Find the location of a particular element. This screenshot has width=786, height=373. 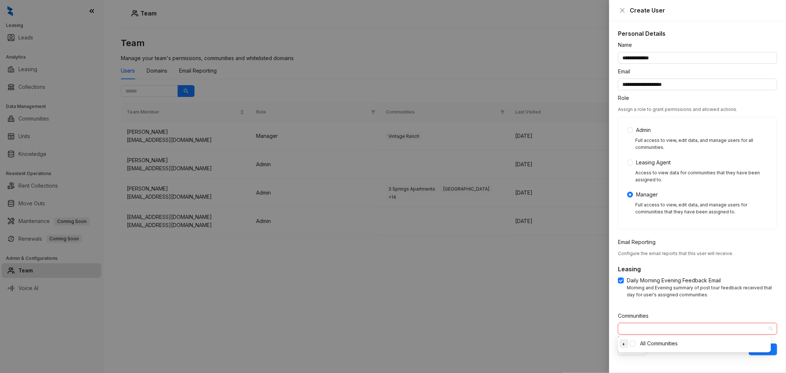

input: Communities is located at coordinates (623, 329).